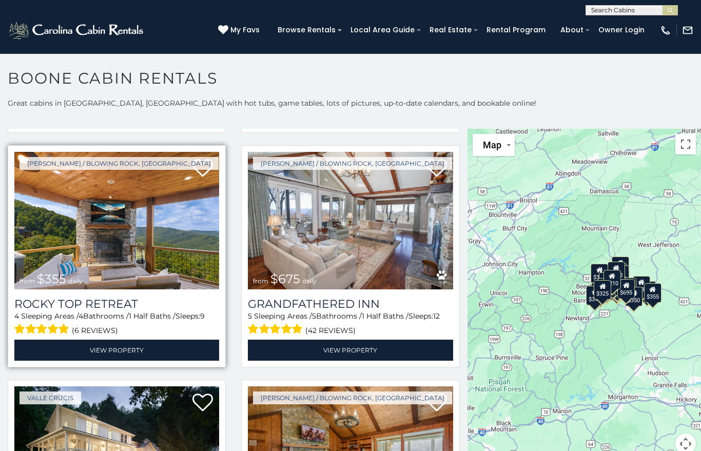 The width and height of the screenshot is (701, 451). What do you see at coordinates (331, 331) in the screenshot?
I see `span: (42 reviews)` at bounding box center [331, 331].